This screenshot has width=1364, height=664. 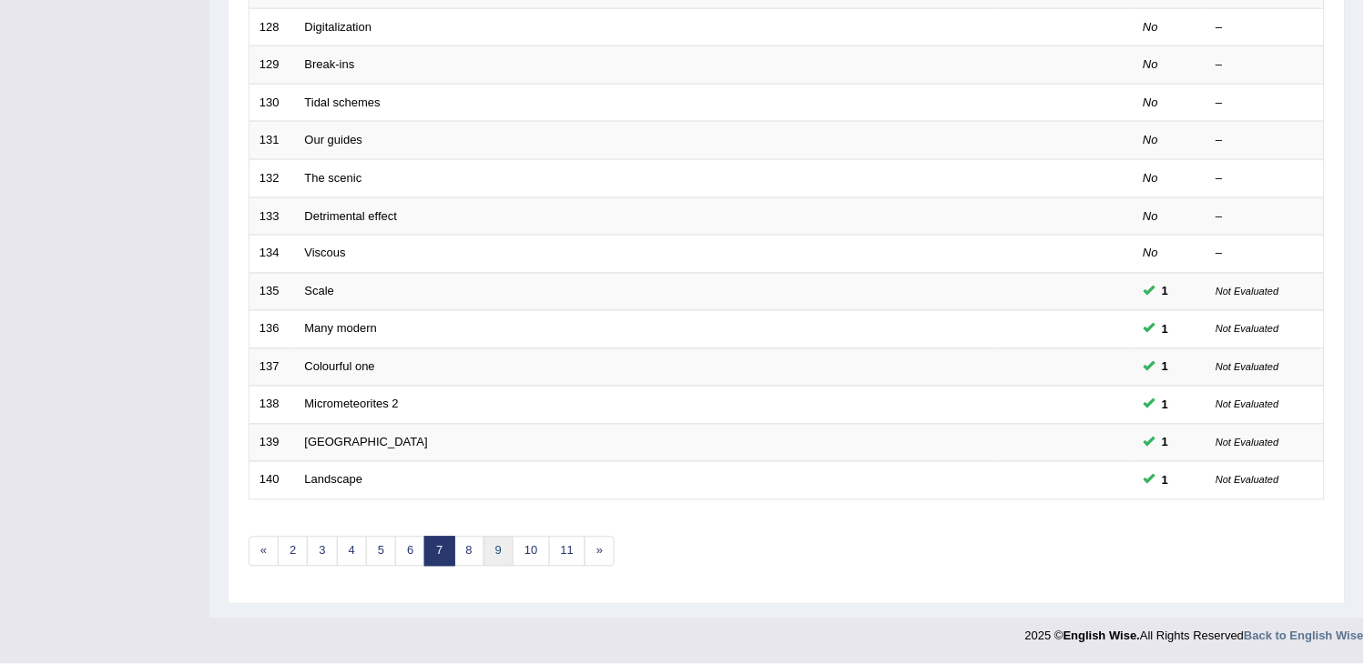 What do you see at coordinates (351, 552) in the screenshot?
I see `a: 4` at bounding box center [351, 552].